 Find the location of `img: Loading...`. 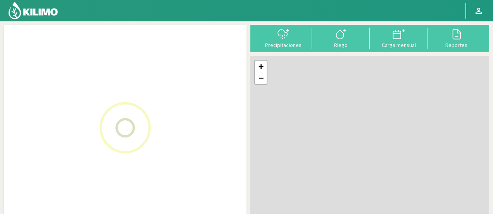

img: Loading... is located at coordinates (125, 128).